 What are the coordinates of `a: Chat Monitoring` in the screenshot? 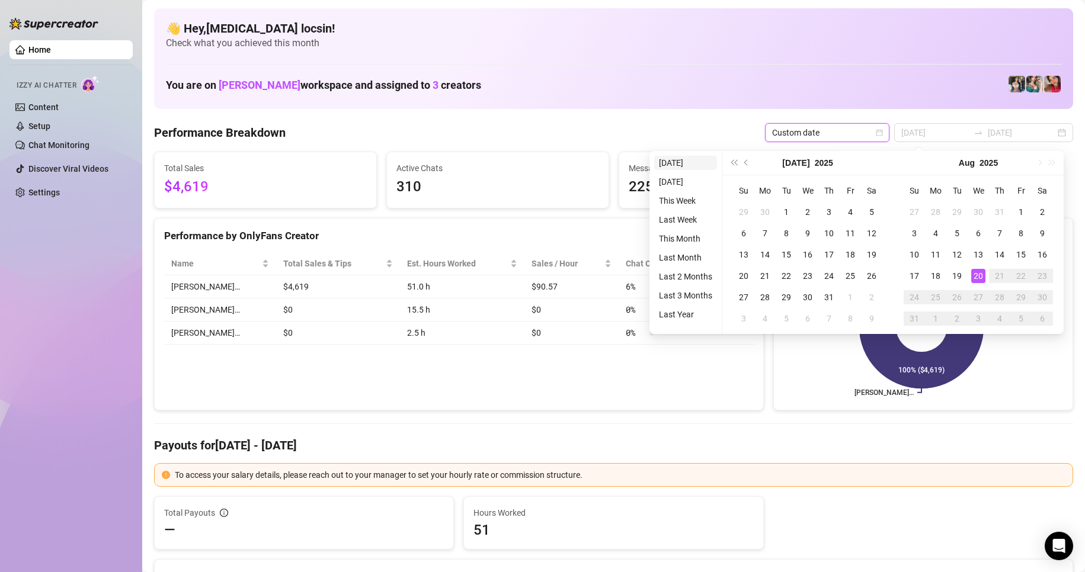 It's located at (59, 145).